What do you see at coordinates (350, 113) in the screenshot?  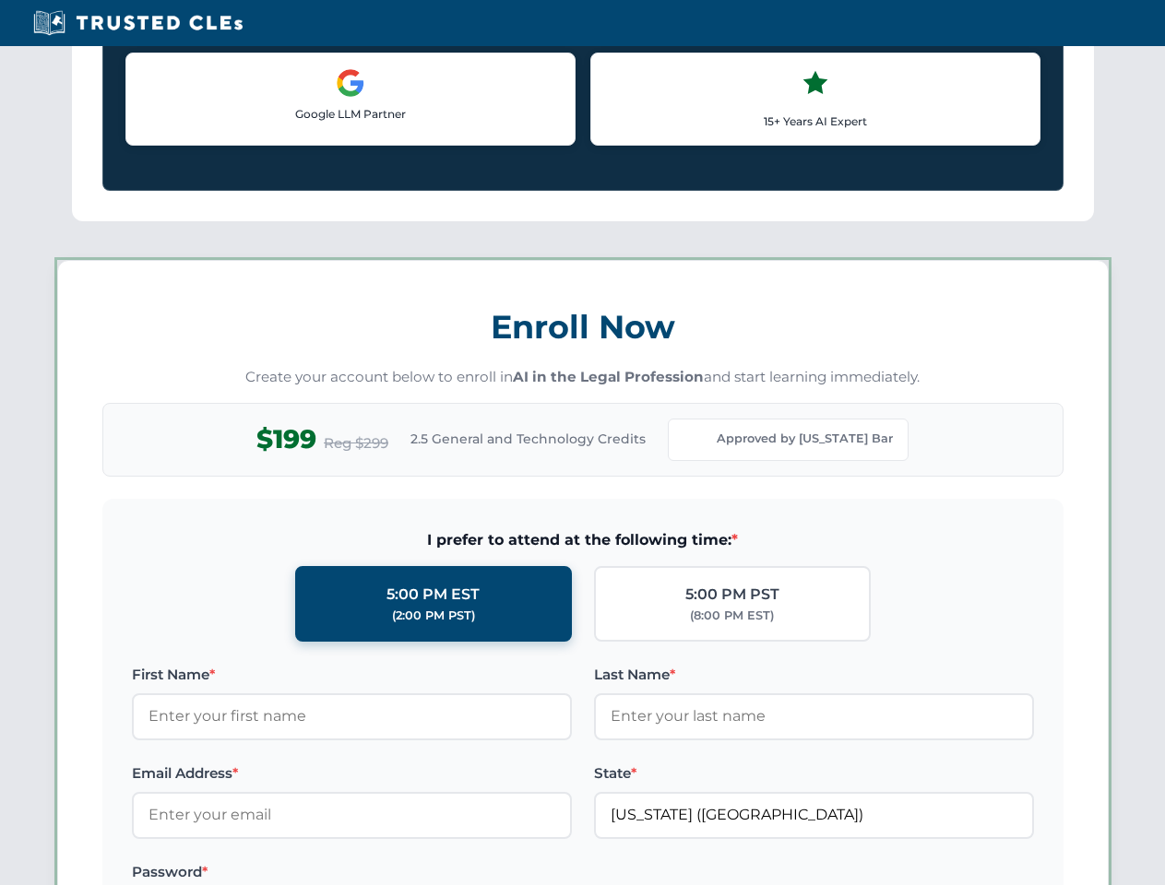 I see `p: Google LLM Partner` at bounding box center [350, 113].